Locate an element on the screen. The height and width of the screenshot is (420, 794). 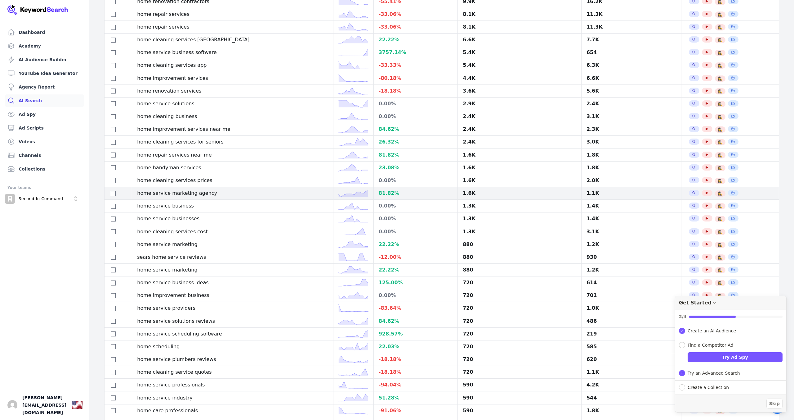
button: Collapse Checklist is located at coordinates (731, 309).